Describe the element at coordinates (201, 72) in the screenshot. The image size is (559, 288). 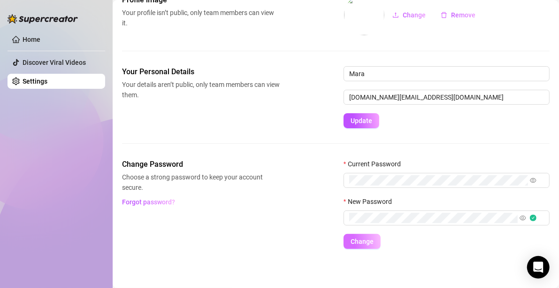
I see `span: Your Personal Details` at that location.